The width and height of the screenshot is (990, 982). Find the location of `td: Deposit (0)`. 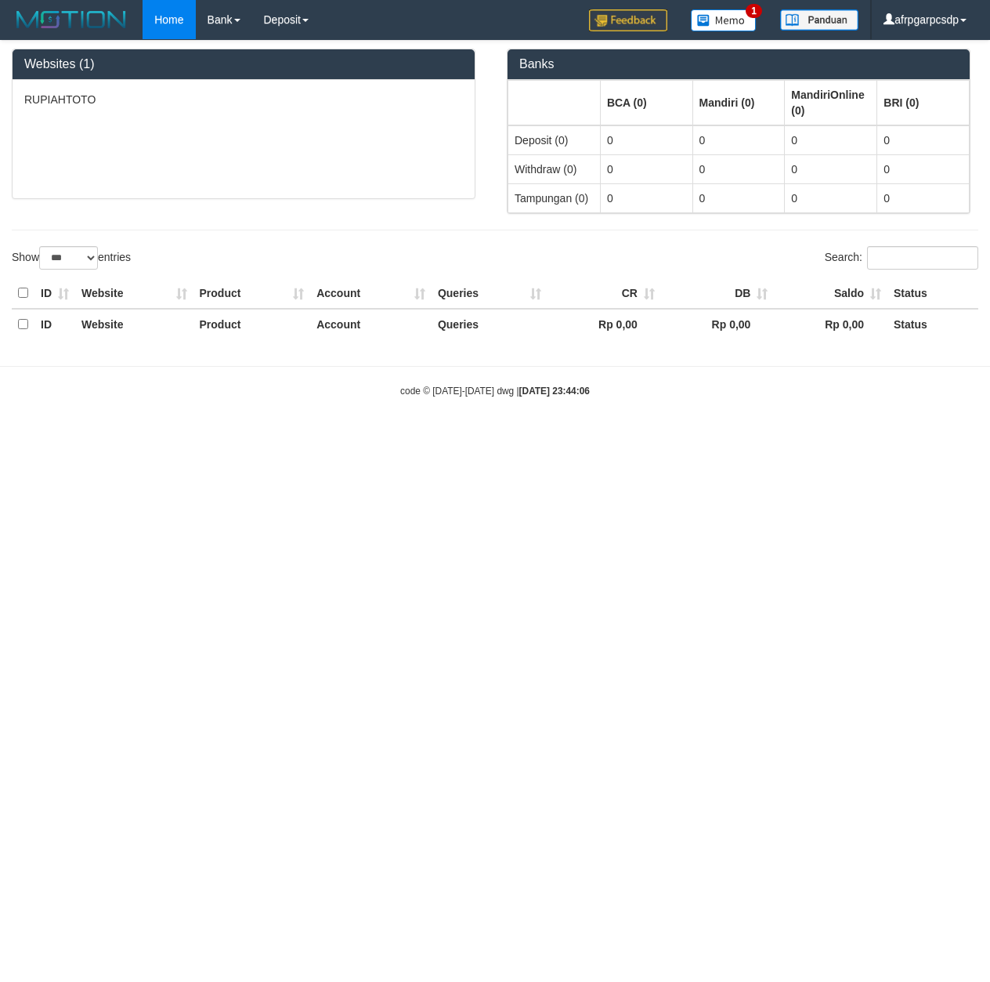

td: Deposit (0) is located at coordinates (555, 140).